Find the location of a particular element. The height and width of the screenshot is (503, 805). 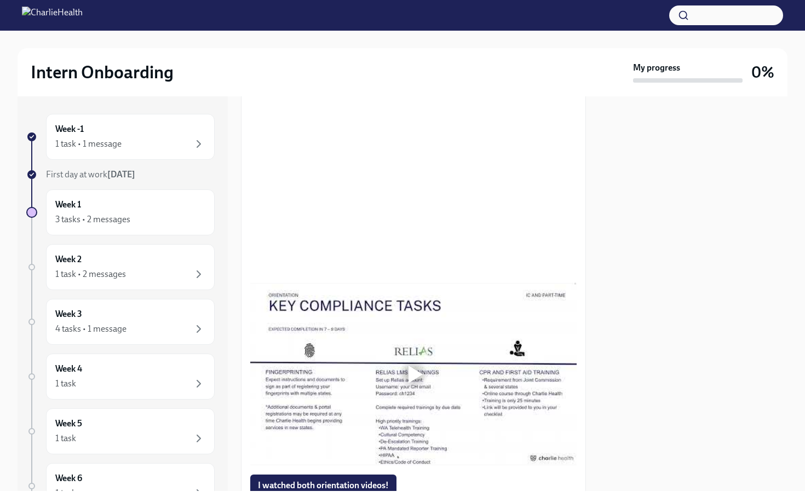

strong: My progress is located at coordinates (657, 68).